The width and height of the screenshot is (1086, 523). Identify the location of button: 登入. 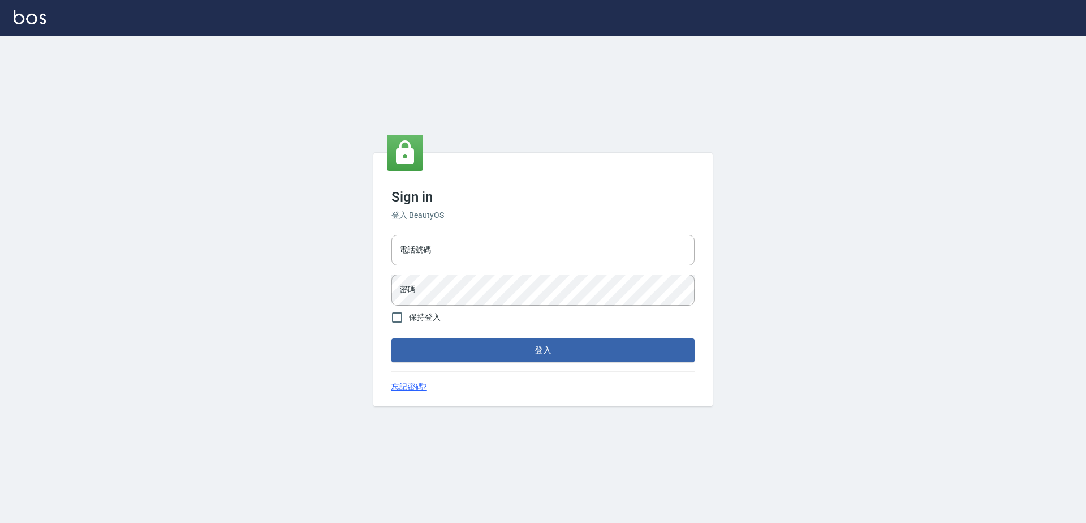
(543, 350).